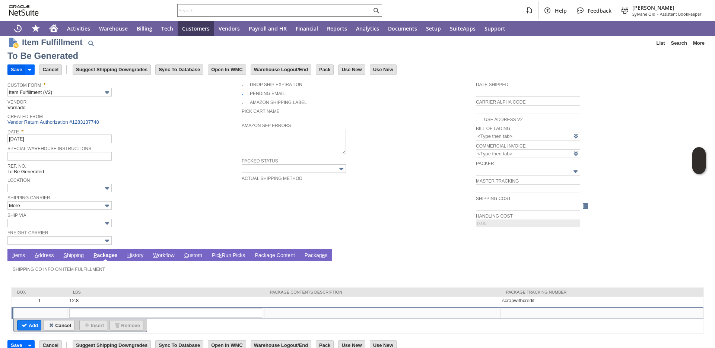 The height and width of the screenshot is (348, 715). Describe the element at coordinates (679, 43) in the screenshot. I see `a: Search` at that location.